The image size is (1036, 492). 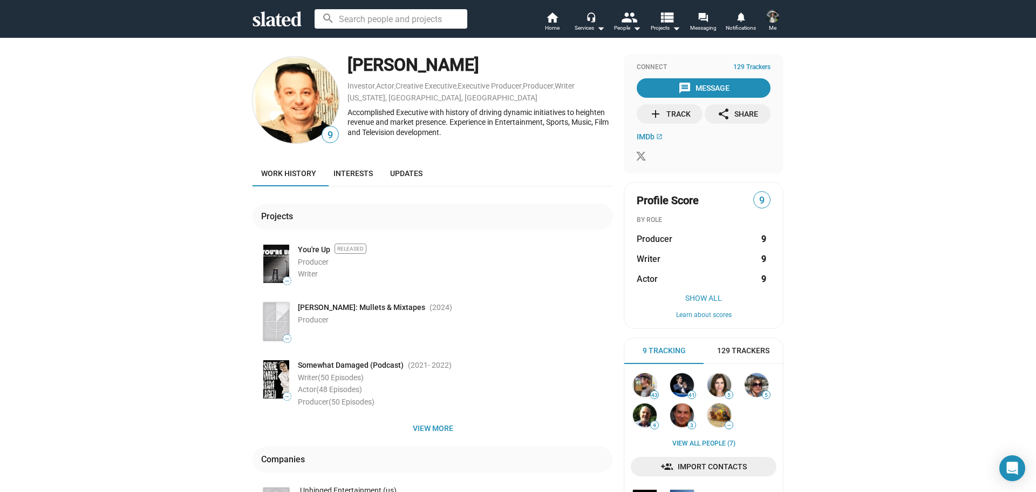 I want to click on img: Jacquelynn Remery-Pearson, so click(x=773, y=16).